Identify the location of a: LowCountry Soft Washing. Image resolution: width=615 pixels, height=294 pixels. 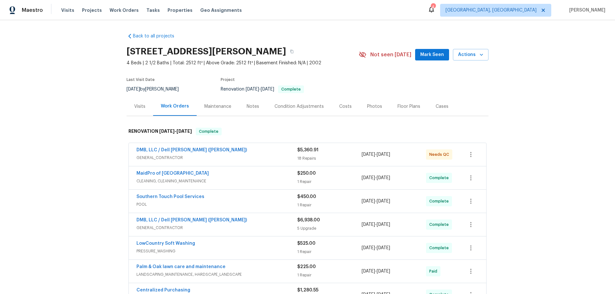
(166, 244).